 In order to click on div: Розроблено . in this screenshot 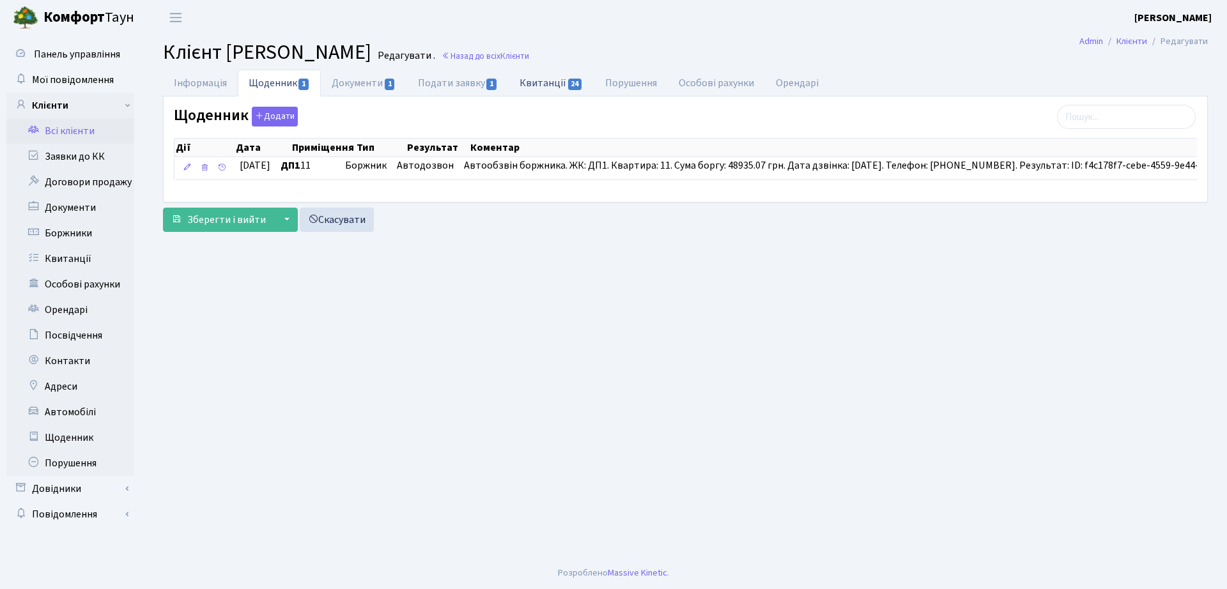, I will do `click(614, 573)`.